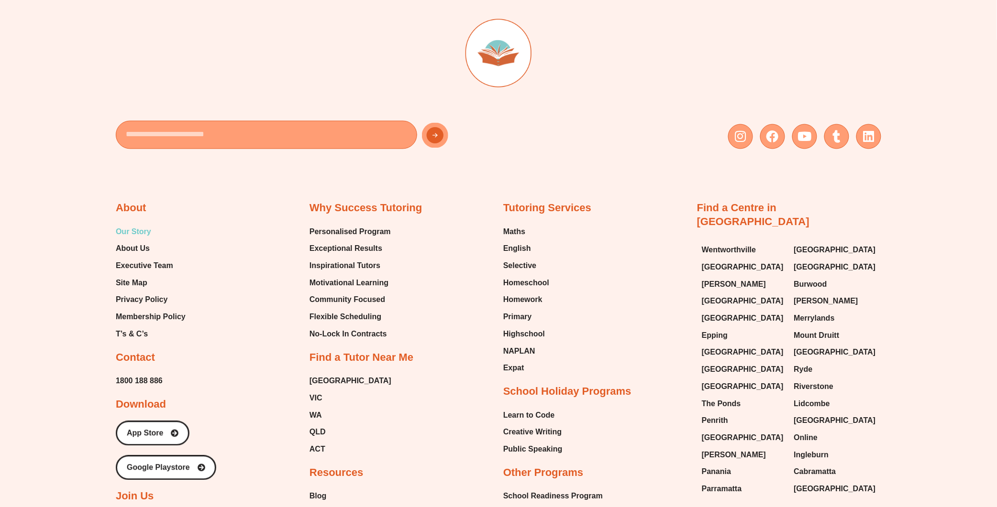  Describe the element at coordinates (153, 434) in the screenshot. I see `a: App Store` at that location.